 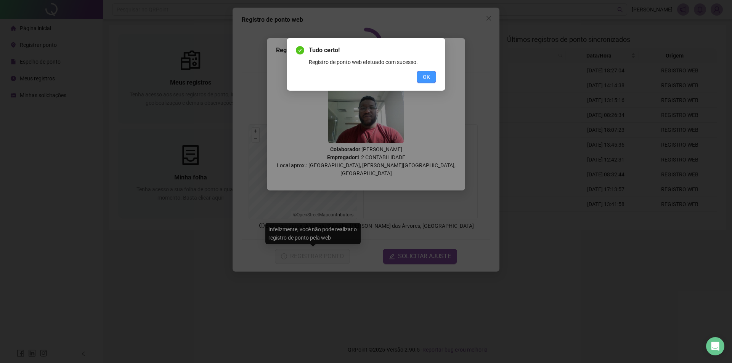 What do you see at coordinates (715, 347) in the screenshot?
I see `div: Open Intercom Messenger` at bounding box center [715, 347].